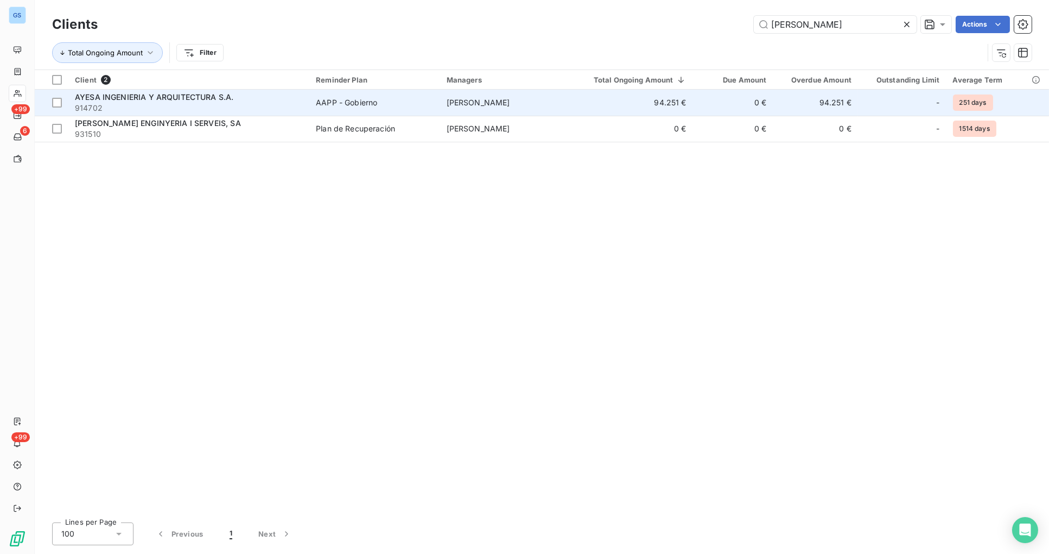  Describe the element at coordinates (346, 103) in the screenshot. I see `div: AAPP - Gobierno` at that location.